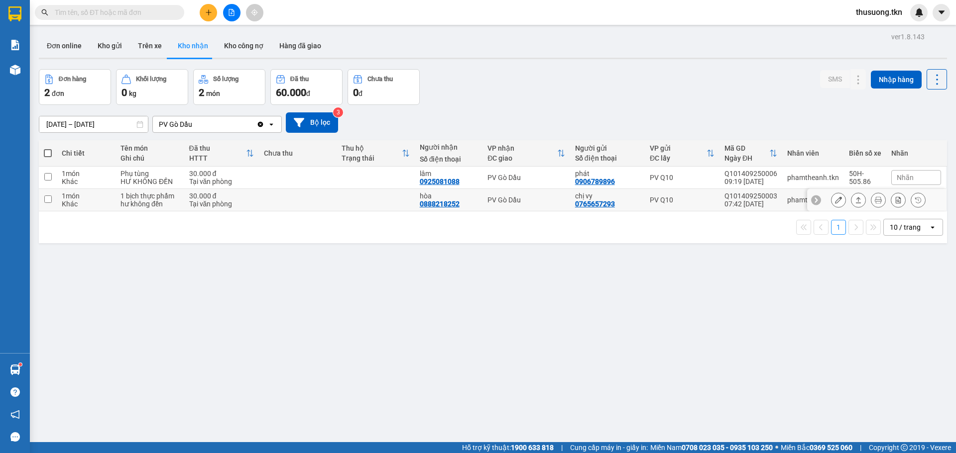  What do you see at coordinates (941, 12) in the screenshot?
I see `button: caret-down` at bounding box center [941, 12].